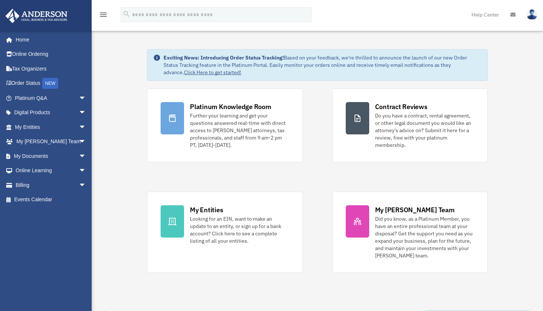 This screenshot has height=311, width=543. I want to click on a: Online Ordering, so click(51, 54).